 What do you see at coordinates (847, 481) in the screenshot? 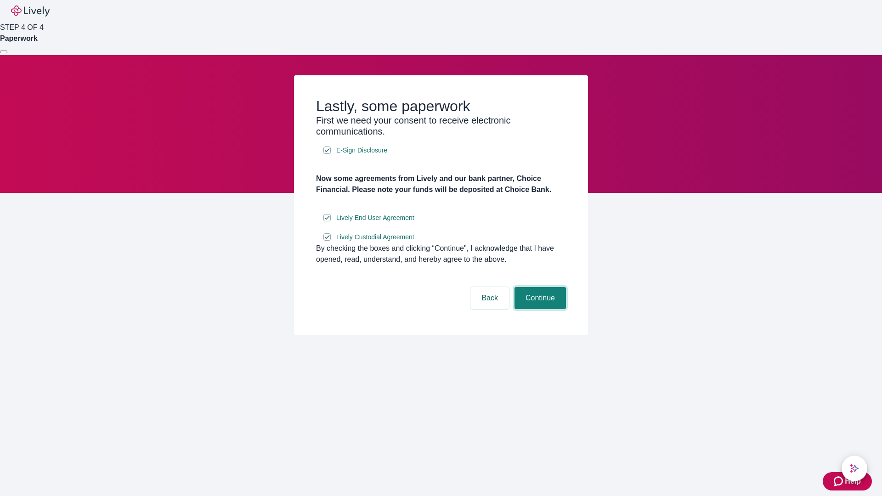
I see `button: Zendesk support iconHelp` at bounding box center [847, 481].